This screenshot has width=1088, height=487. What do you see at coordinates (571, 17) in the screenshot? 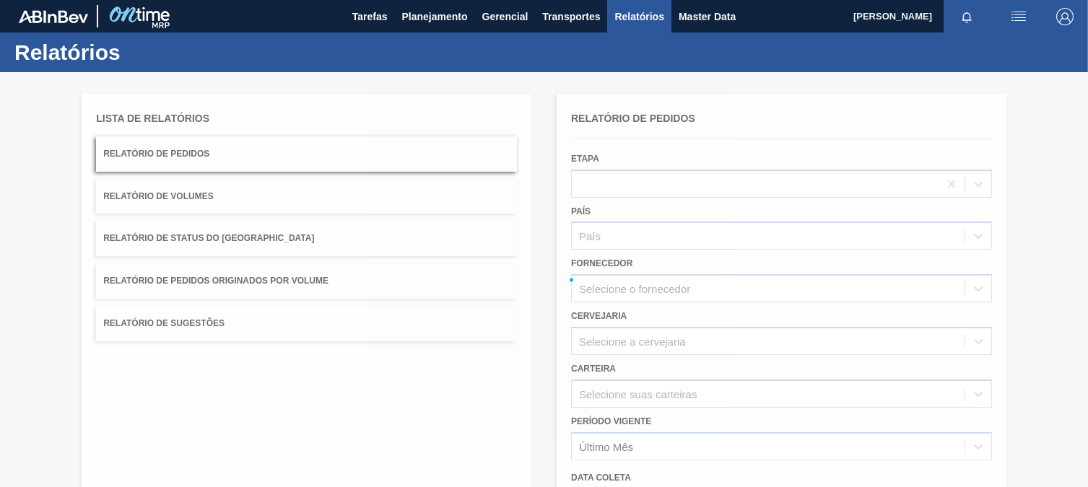
I see `span: Transportes` at bounding box center [571, 17].